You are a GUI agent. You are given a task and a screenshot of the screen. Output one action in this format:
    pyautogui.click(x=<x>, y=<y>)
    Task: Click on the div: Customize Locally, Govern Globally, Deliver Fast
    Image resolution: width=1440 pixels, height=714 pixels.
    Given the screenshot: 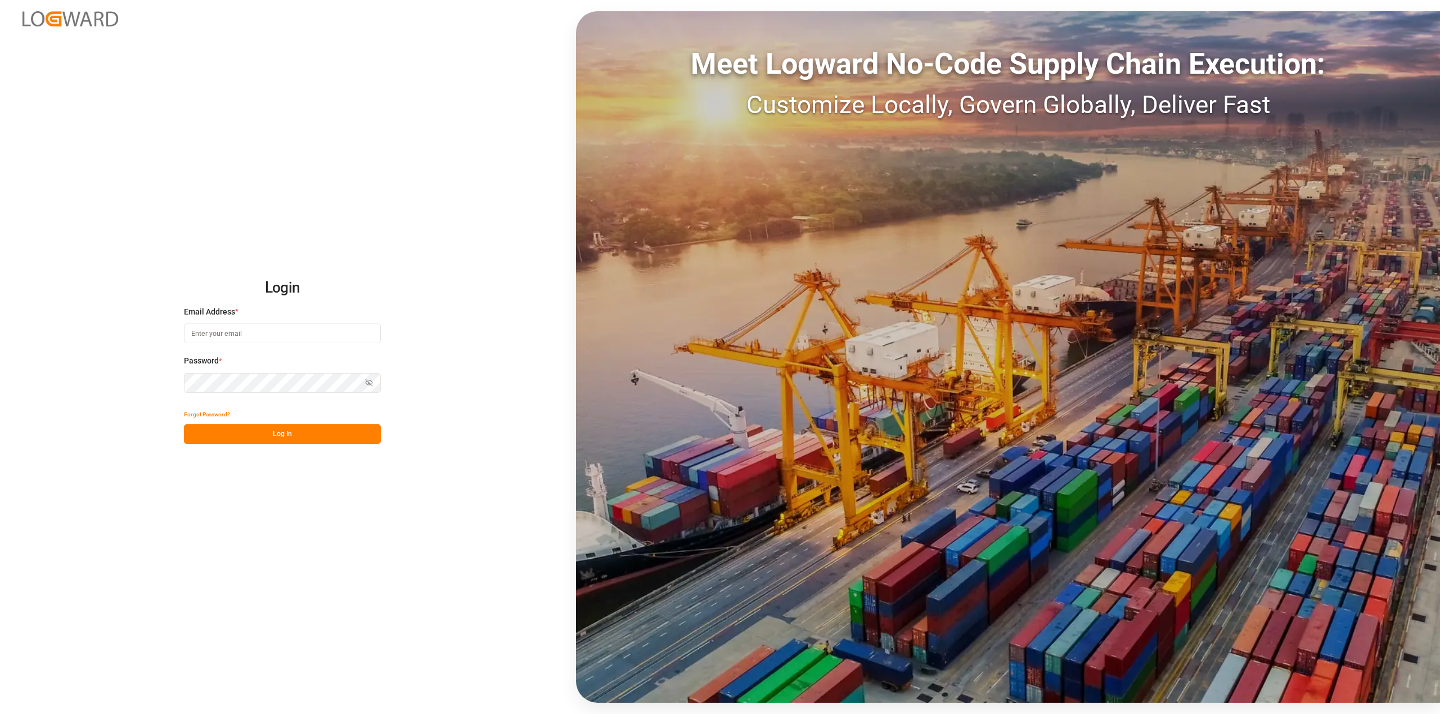 What is the action you would take?
    pyautogui.click(x=1008, y=105)
    